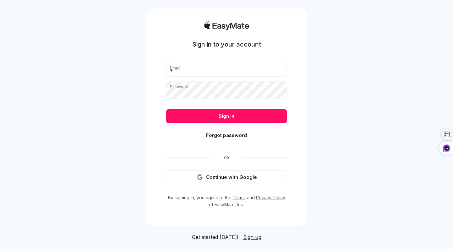 Image resolution: width=453 pixels, height=249 pixels. Describe the element at coordinates (253, 237) in the screenshot. I see `a: Sign up` at that location.